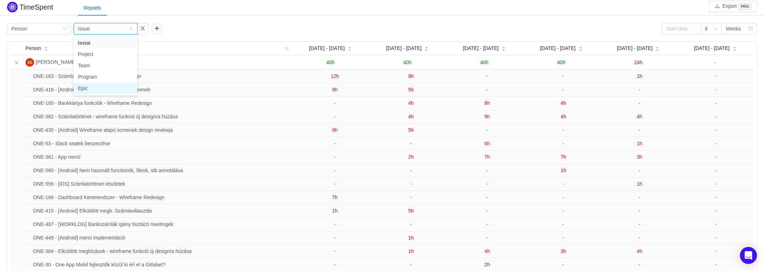  What do you see at coordinates (163, 130) in the screenshot?
I see `td: ONE-430 - [Android] Wireframe alapú screenek design reviewja` at bounding box center [163, 130].